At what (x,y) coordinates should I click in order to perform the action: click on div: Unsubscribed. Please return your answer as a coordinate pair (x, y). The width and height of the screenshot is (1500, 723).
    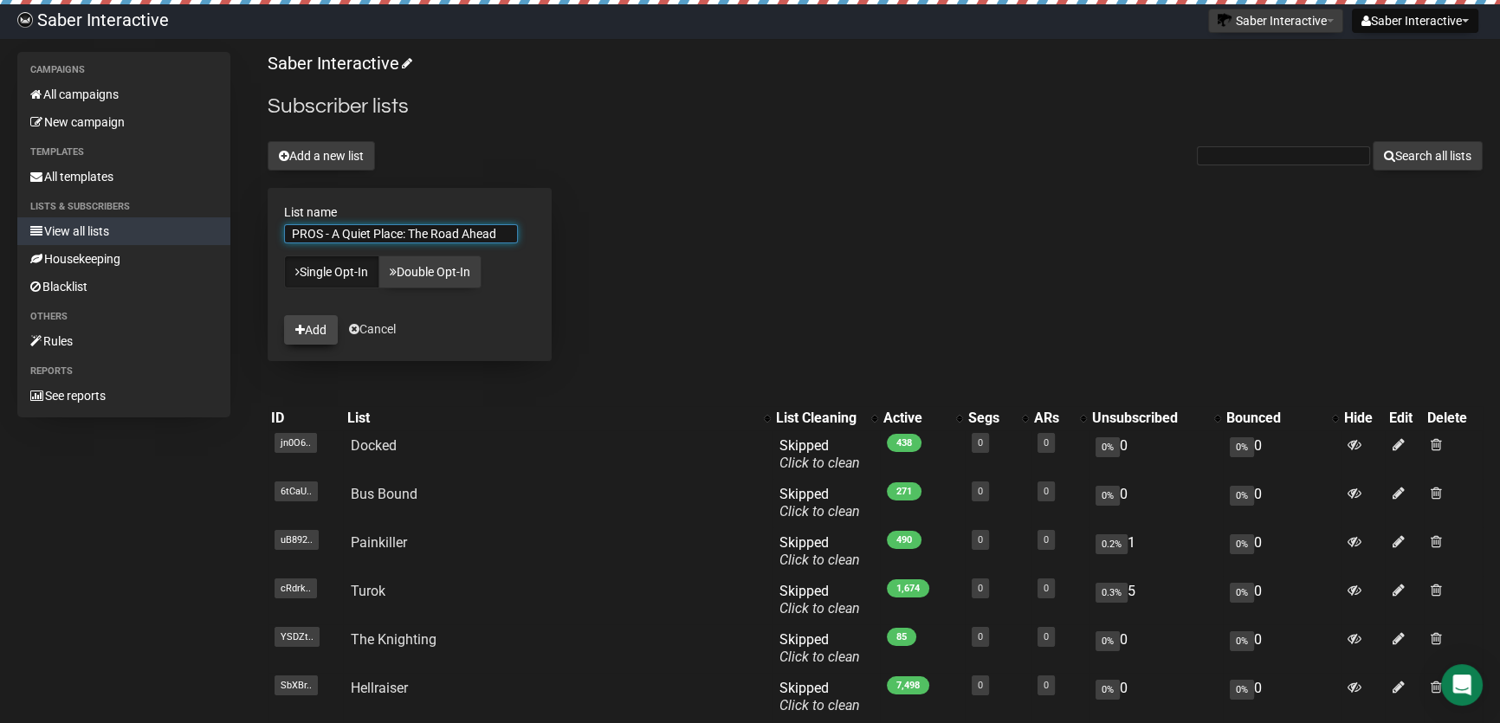
    Looking at the image, I should click on (1149, 418).